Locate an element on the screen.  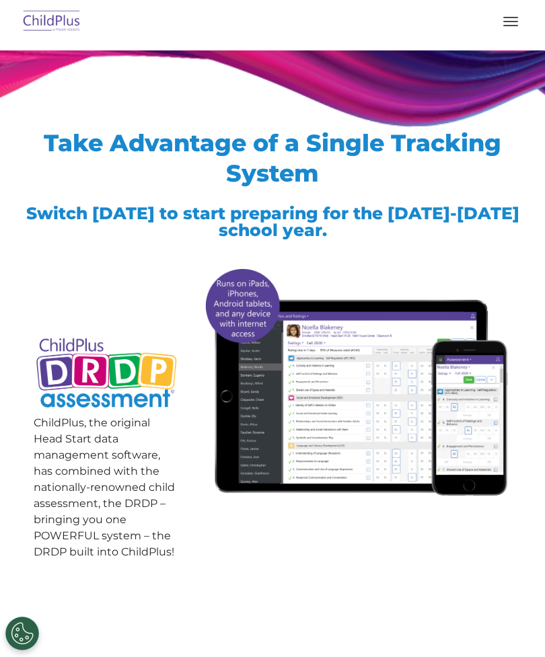
img: All-devices is located at coordinates (355, 381).